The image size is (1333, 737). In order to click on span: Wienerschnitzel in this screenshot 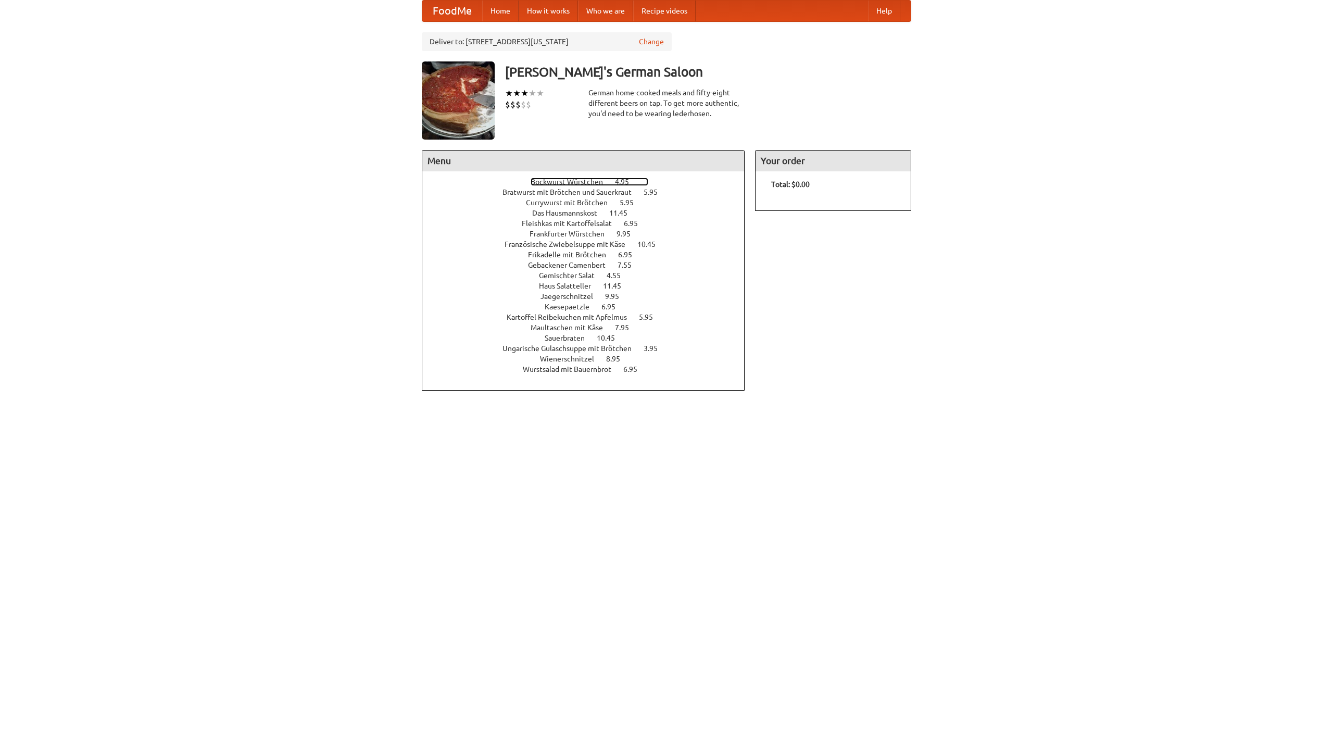, I will do `click(572, 359)`.